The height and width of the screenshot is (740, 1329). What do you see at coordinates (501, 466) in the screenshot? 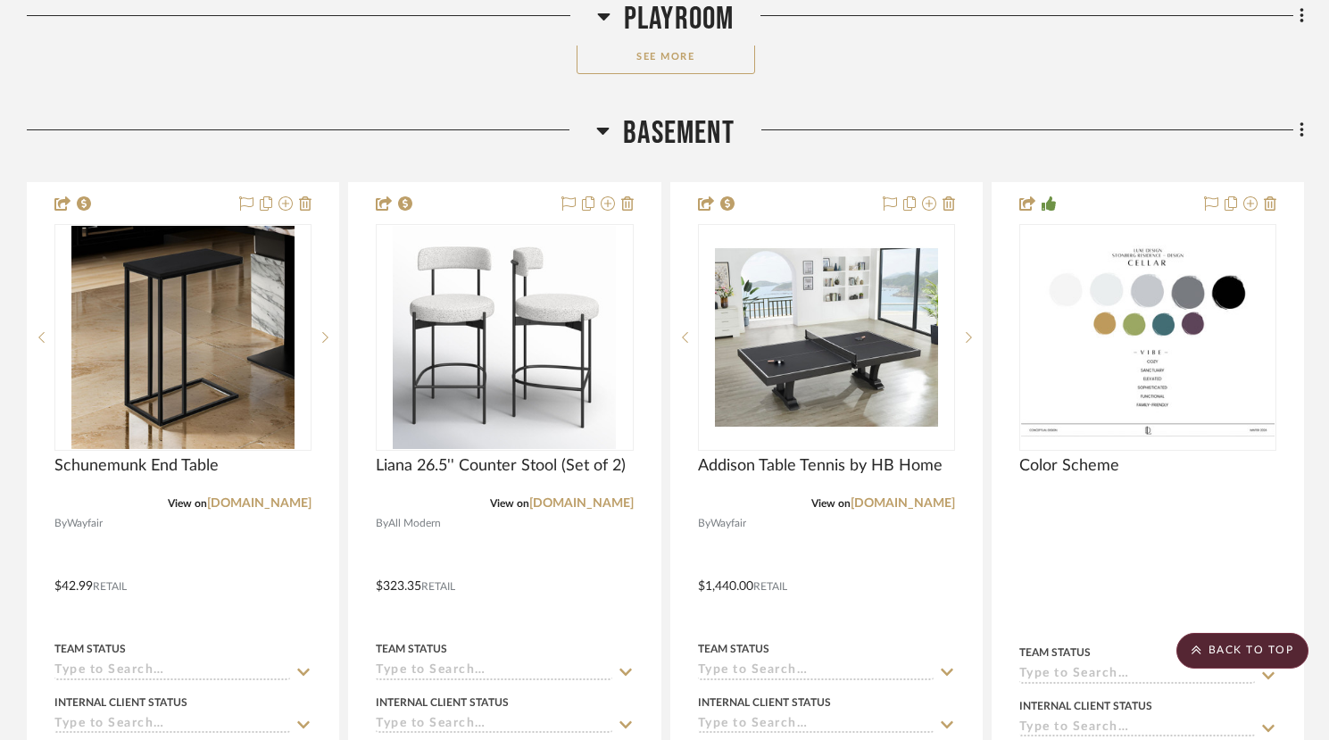
I see `span: Liana 26.5'' Counter Stool (Set of 2)` at bounding box center [501, 466].